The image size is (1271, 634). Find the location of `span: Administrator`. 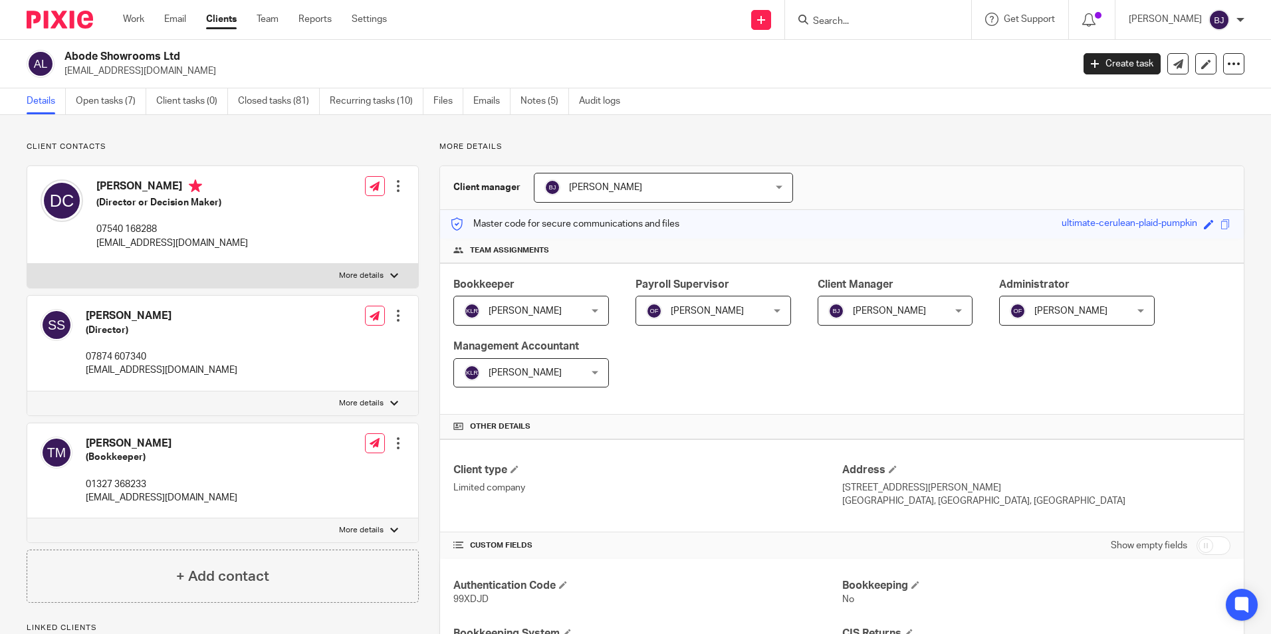

span: Administrator is located at coordinates (1034, 285).